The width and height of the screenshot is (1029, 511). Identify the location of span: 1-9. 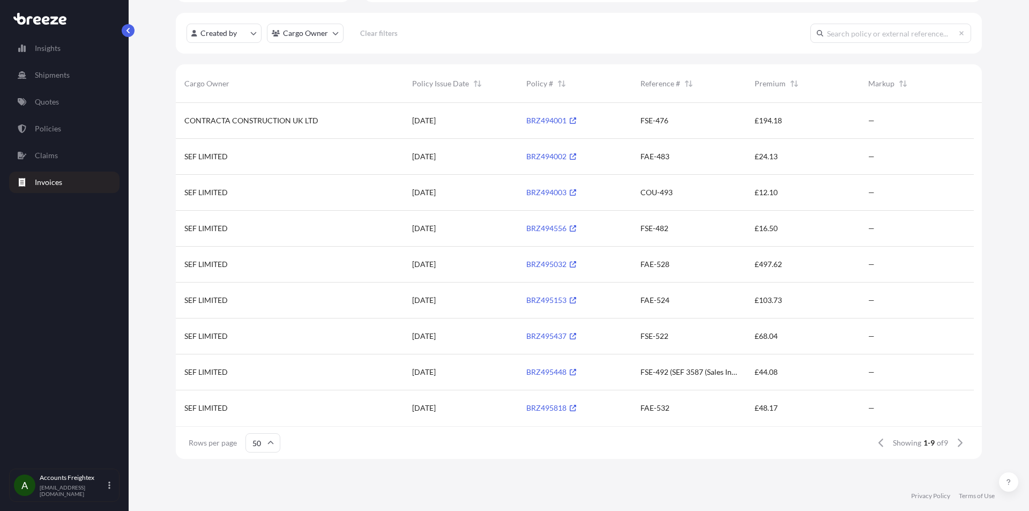
(928, 443).